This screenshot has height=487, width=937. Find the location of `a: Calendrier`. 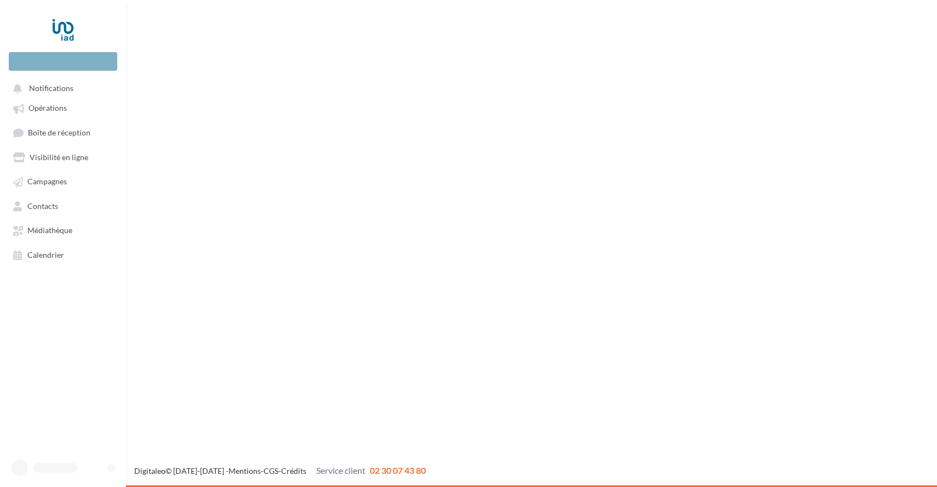

a: Calendrier is located at coordinates (63, 254).